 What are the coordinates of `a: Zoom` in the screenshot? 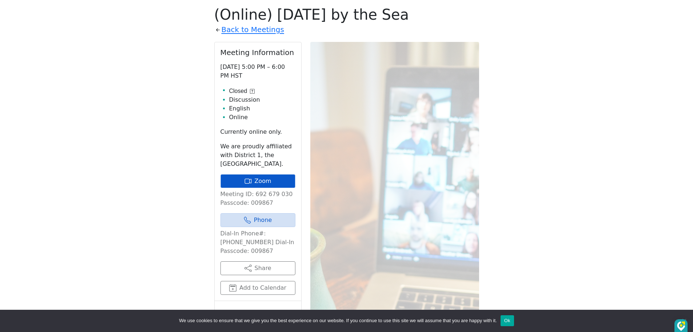 It's located at (258, 181).